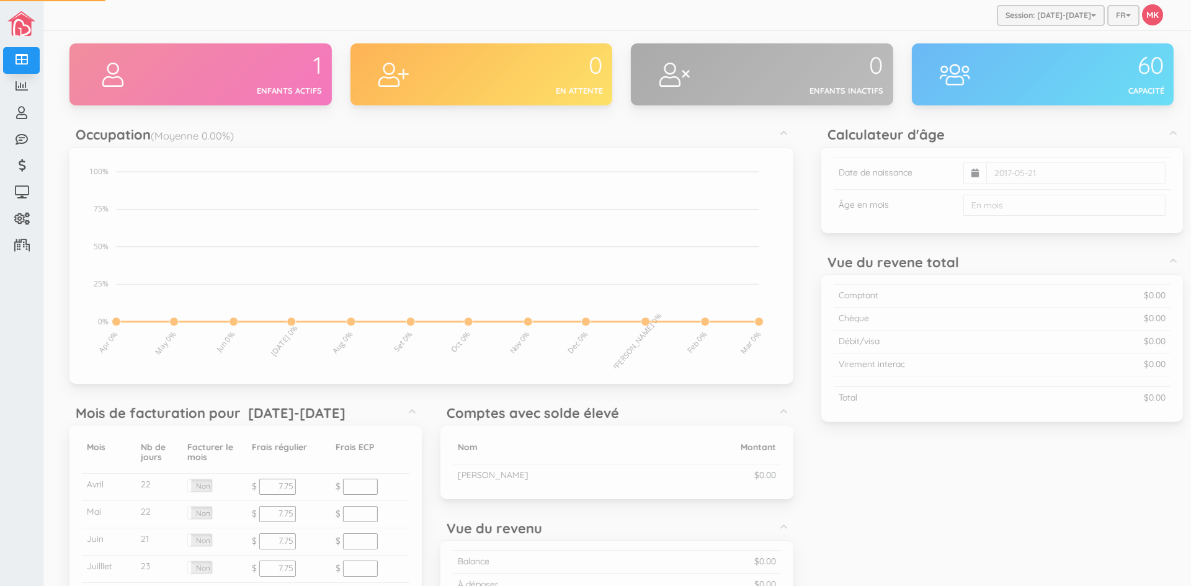 Image resolution: width=1191 pixels, height=586 pixels. Describe the element at coordinates (948, 341) in the screenshot. I see `td: Débit/visa` at that location.